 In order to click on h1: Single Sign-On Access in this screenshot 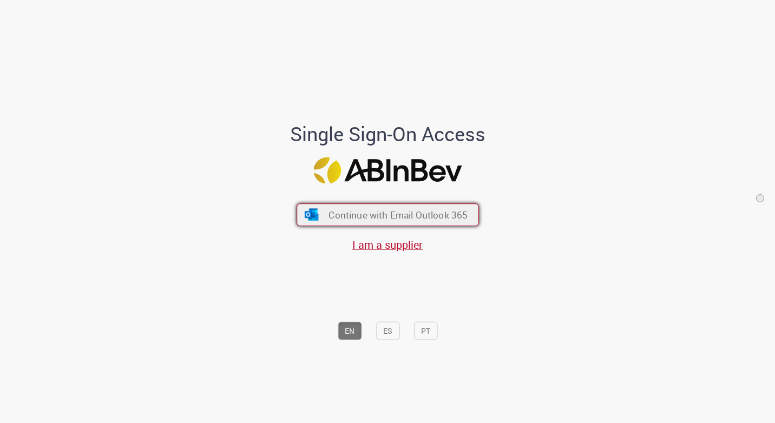, I will do `click(387, 134)`.